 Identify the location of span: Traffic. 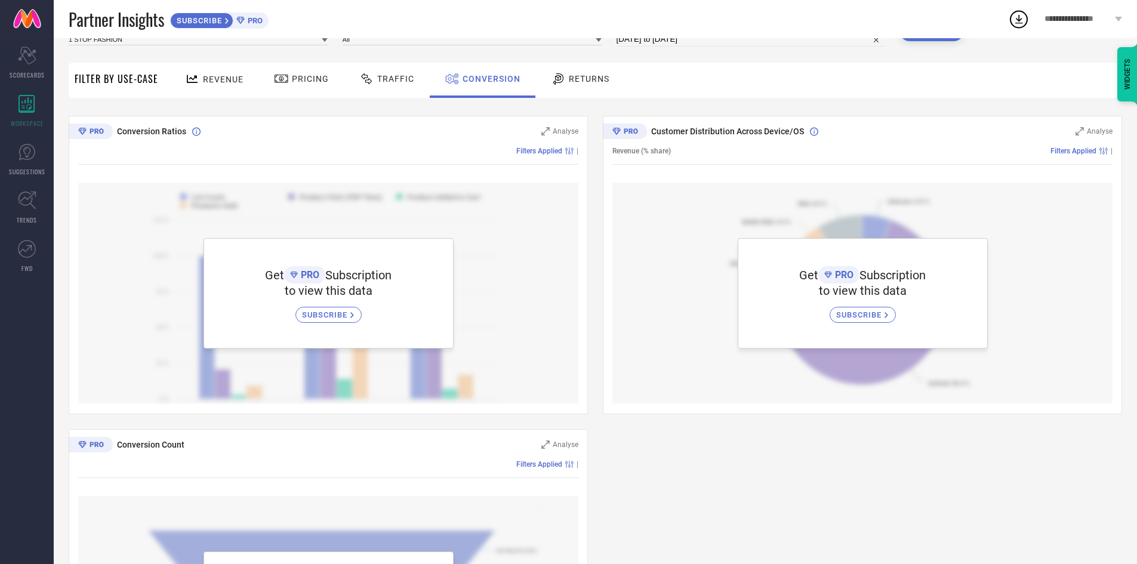
(396, 79).